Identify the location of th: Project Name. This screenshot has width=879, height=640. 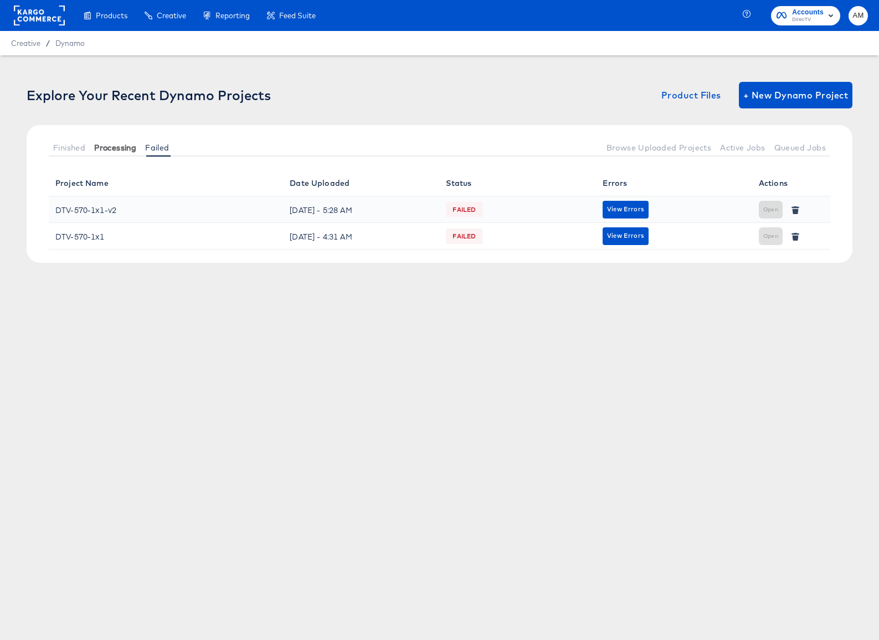
(166, 183).